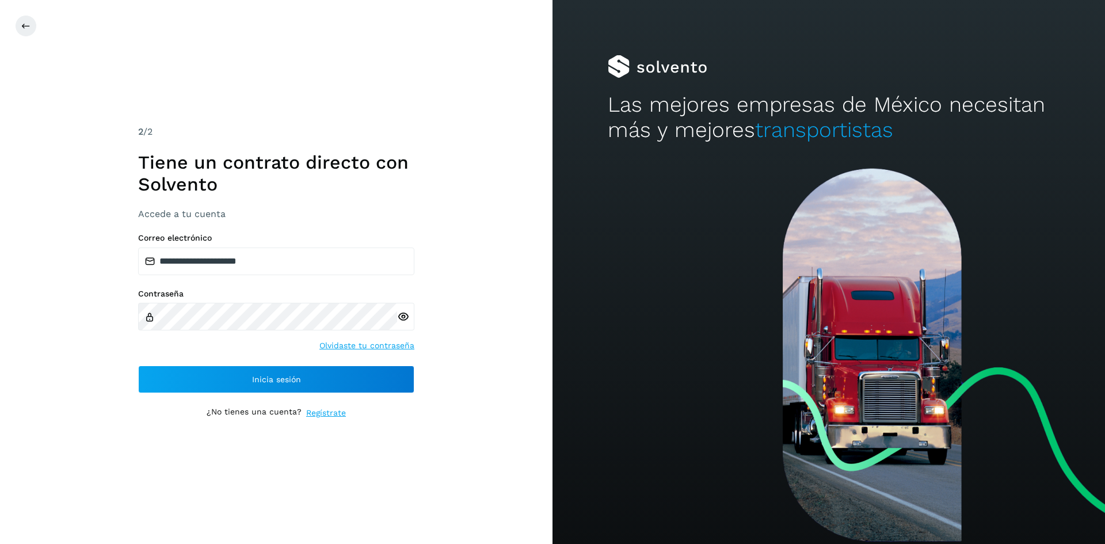 The image size is (1105, 544). Describe the element at coordinates (254, 413) in the screenshot. I see `p: ¿No tienes una cuenta?` at that location.